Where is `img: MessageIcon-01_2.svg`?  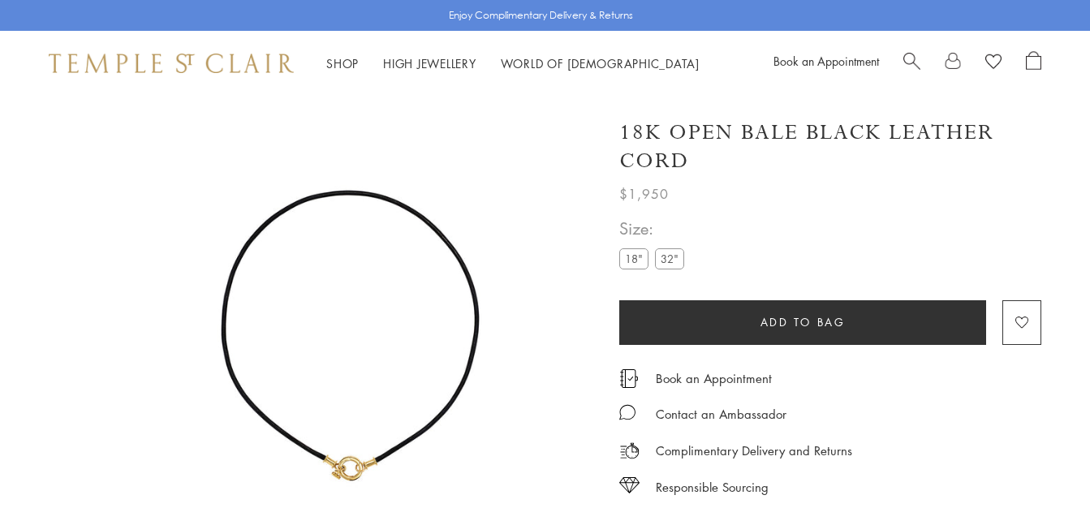
img: MessageIcon-01_2.svg is located at coordinates (628, 412).